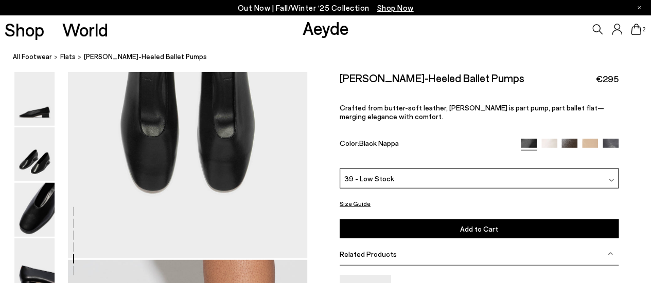  I want to click on nav: breadcrumb, so click(332, 57).